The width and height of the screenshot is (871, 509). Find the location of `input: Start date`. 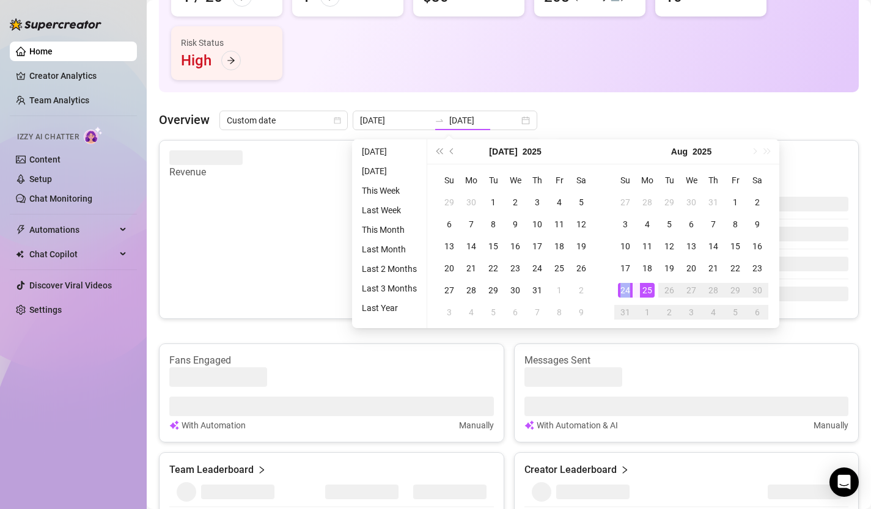

input: Start date is located at coordinates (395, 120).